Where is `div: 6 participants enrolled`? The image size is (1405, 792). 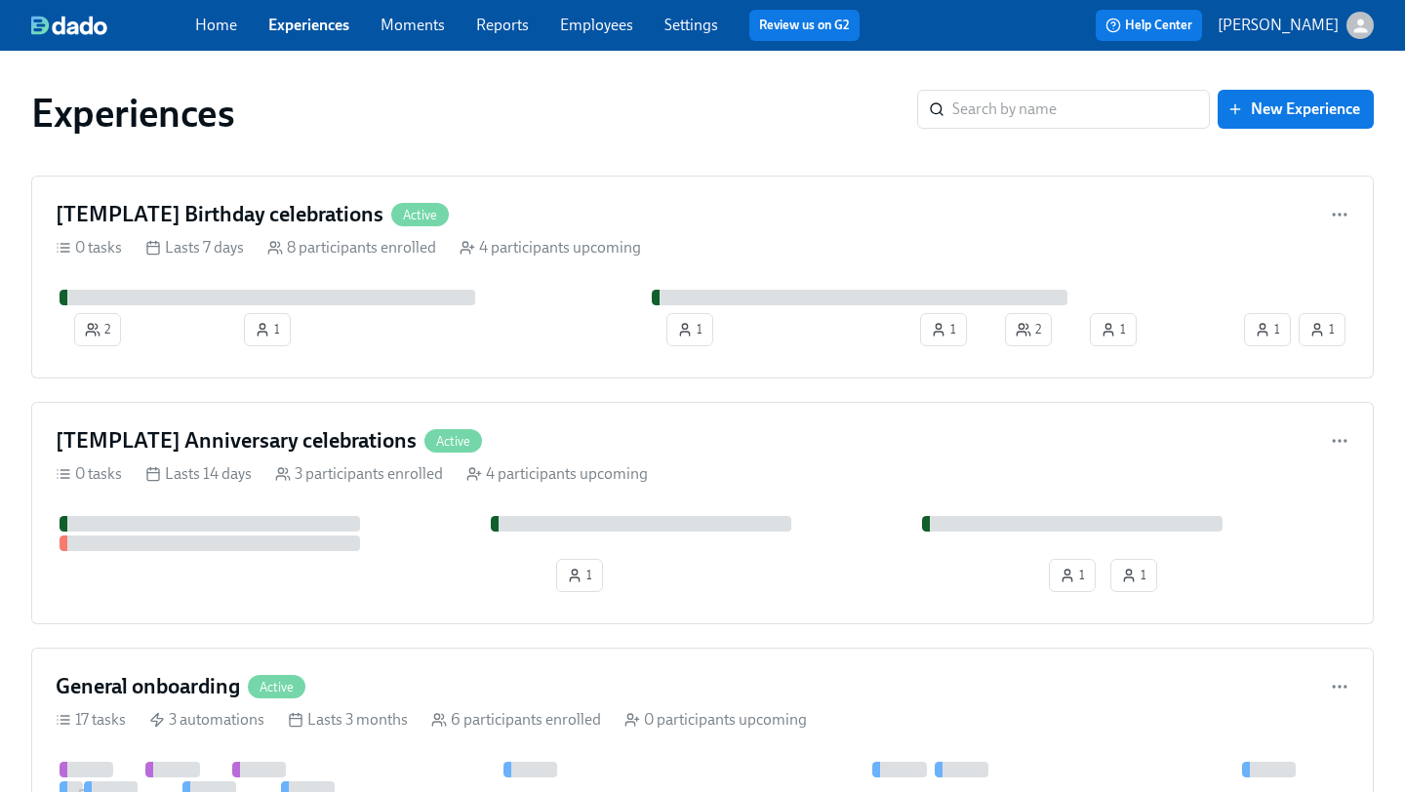
div: 6 participants enrolled is located at coordinates (516, 720).